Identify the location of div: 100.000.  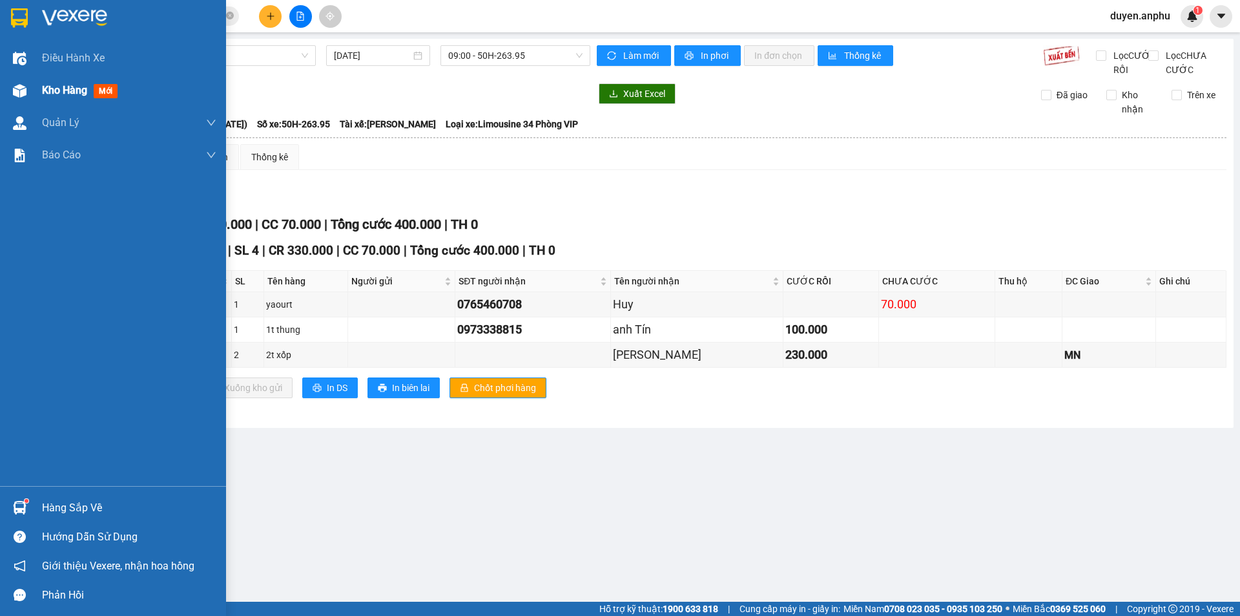
(831, 329).